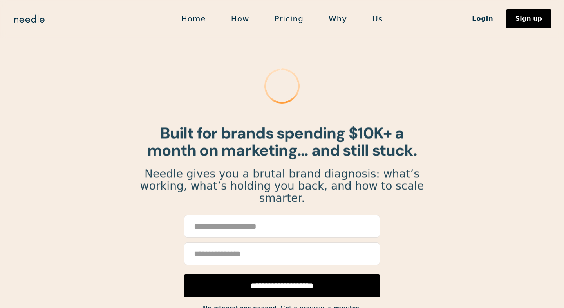 This screenshot has height=308, width=564. Describe the element at coordinates (482, 19) in the screenshot. I see `a: Login` at that location.